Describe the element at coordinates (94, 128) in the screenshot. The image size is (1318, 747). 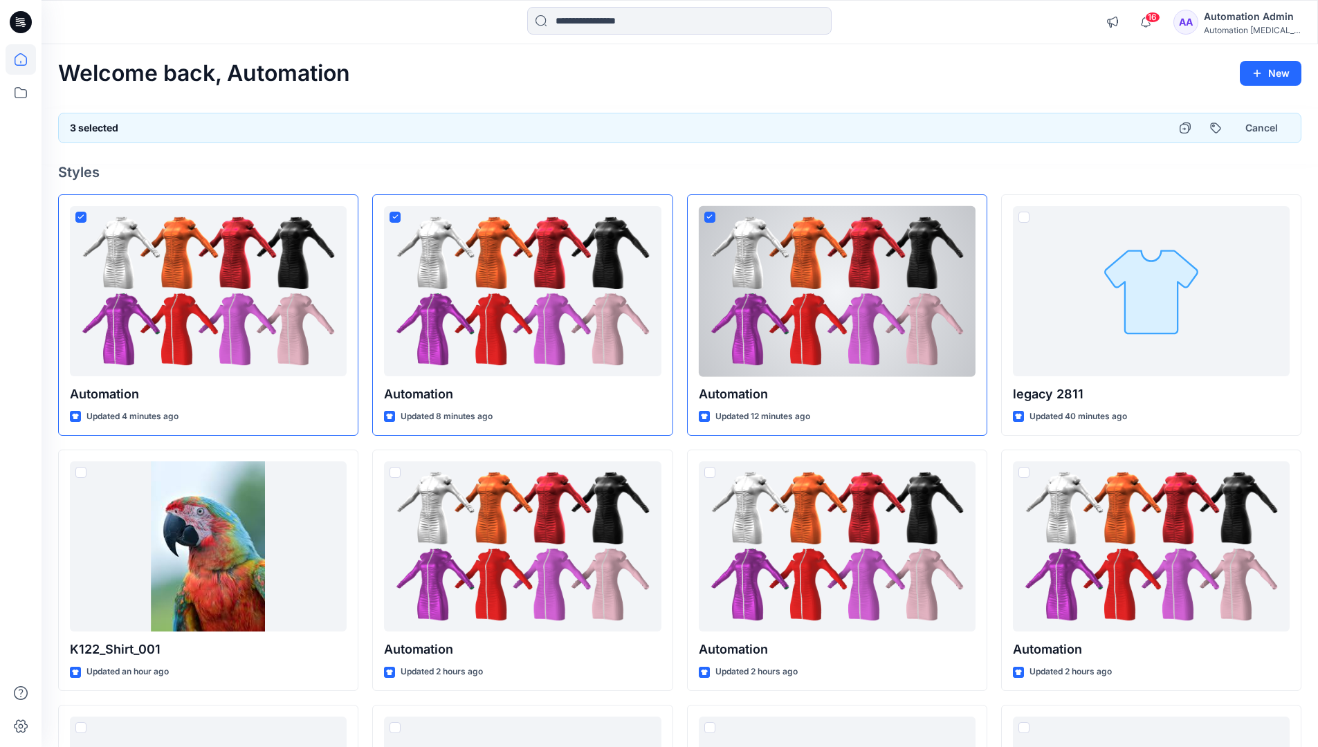
I see `h6: 3 selected` at that location.